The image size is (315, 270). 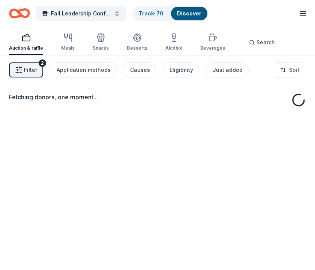 I want to click on div: Eligibility, so click(x=181, y=70).